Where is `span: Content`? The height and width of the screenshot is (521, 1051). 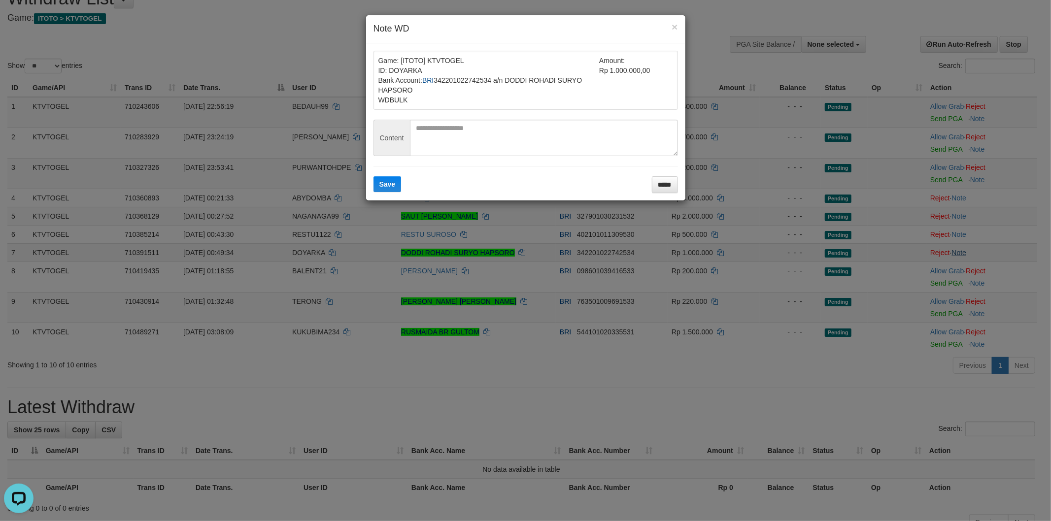
span: Content is located at coordinates (392, 138).